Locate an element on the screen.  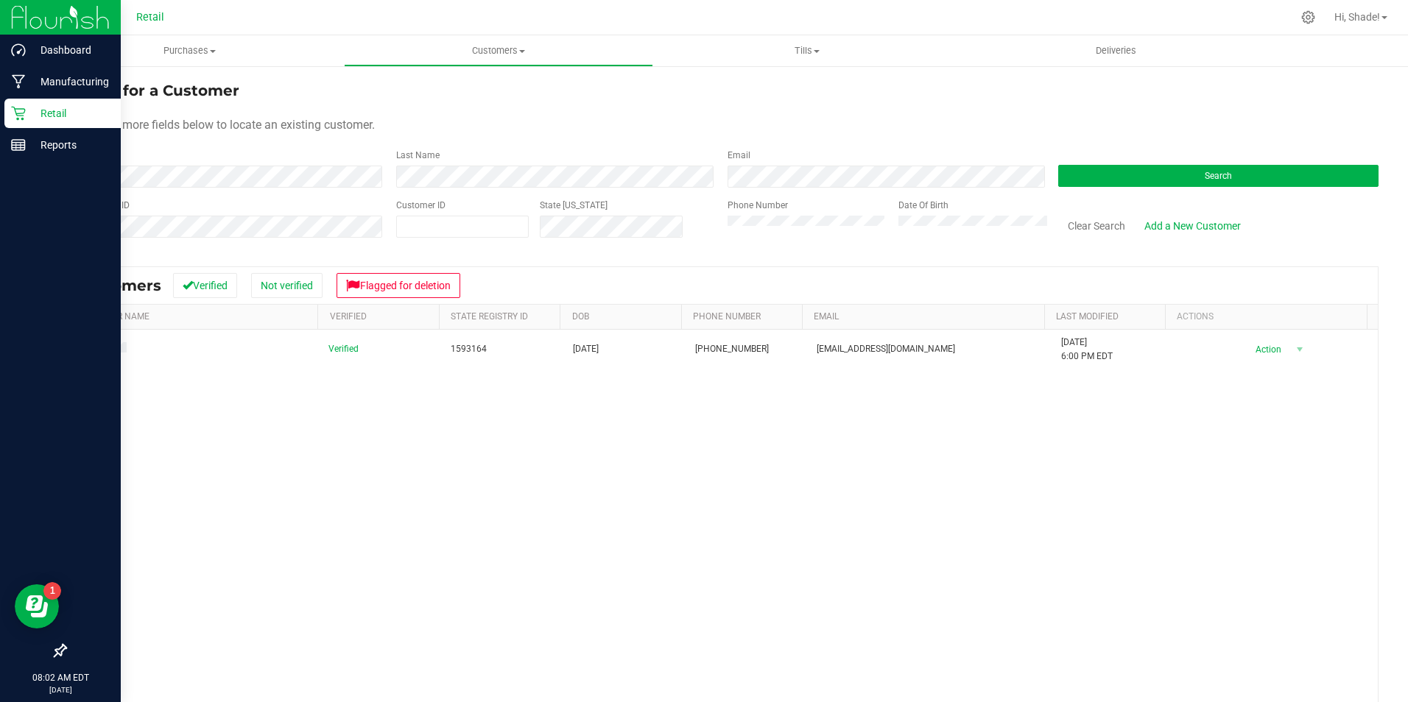
button: Not verified is located at coordinates (286, 286).